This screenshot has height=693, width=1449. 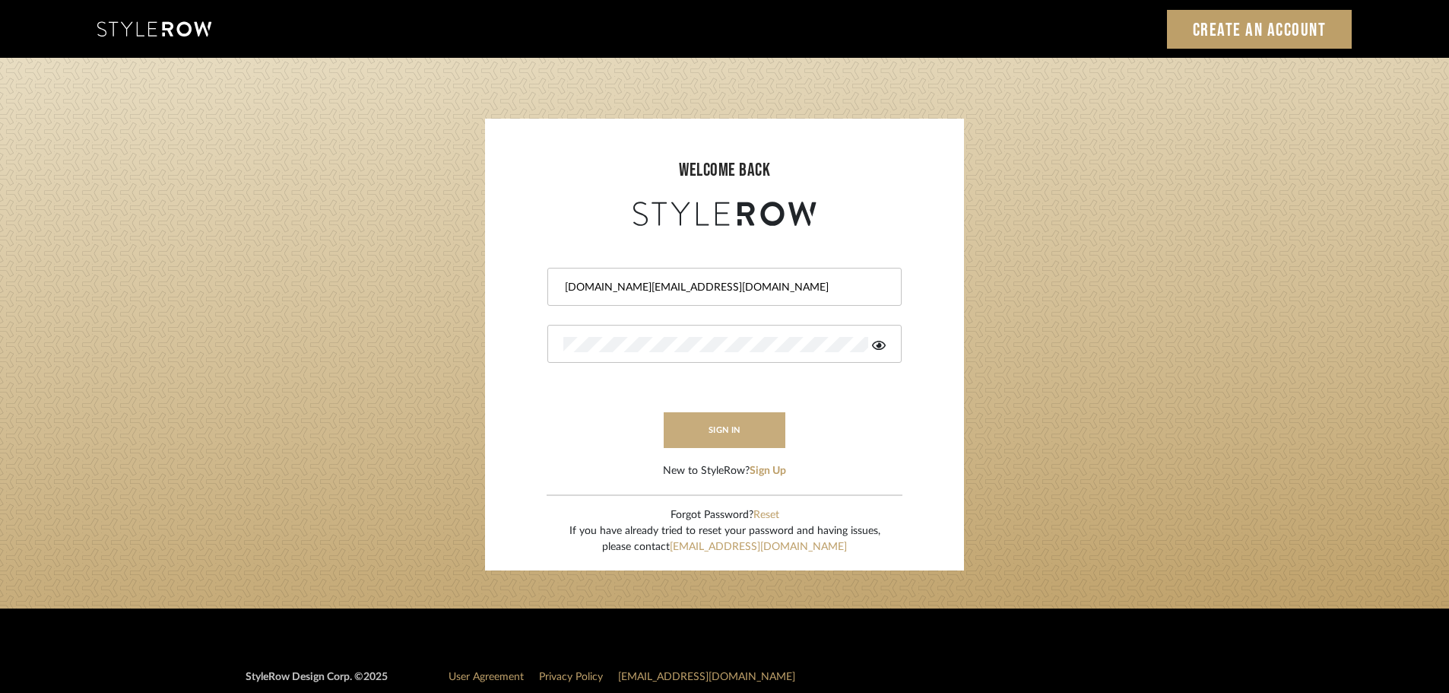 I want to click on div: If you have already tried to reset your password and having issues, please contact, so click(x=725, y=539).